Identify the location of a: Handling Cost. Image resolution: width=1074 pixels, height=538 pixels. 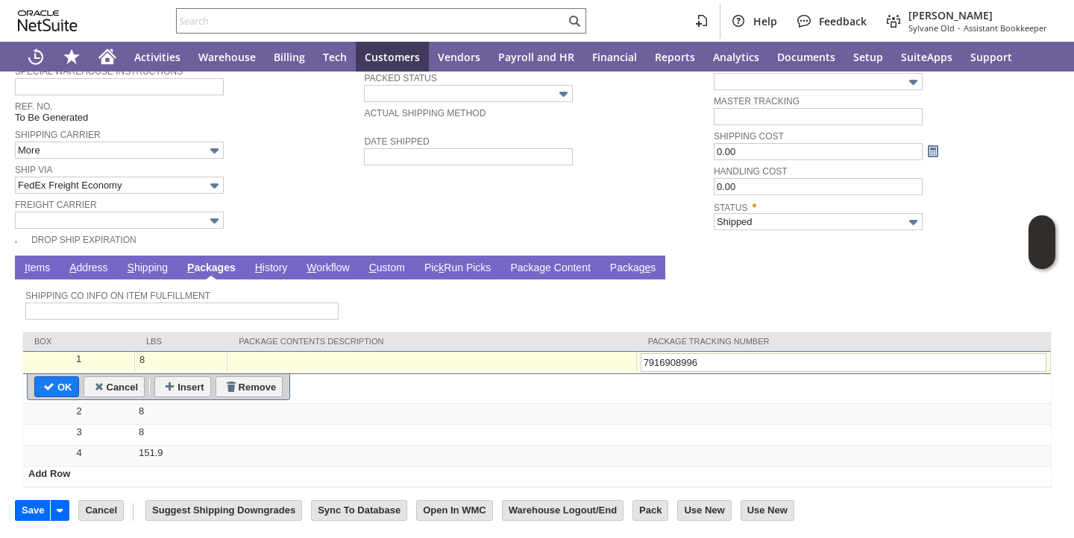
(750, 172).